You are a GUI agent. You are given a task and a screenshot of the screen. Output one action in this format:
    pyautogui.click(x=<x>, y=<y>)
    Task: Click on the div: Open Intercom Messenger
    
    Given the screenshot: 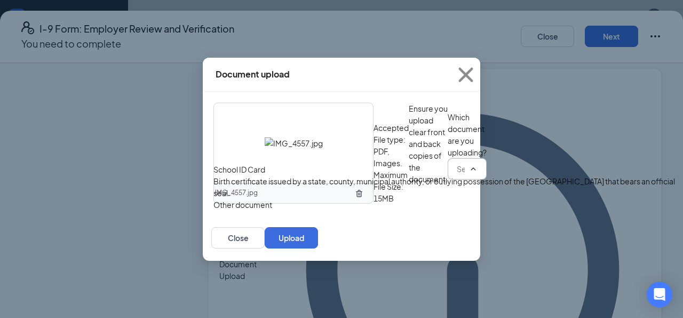 What is the action you would take?
    pyautogui.click(x=660, y=294)
    